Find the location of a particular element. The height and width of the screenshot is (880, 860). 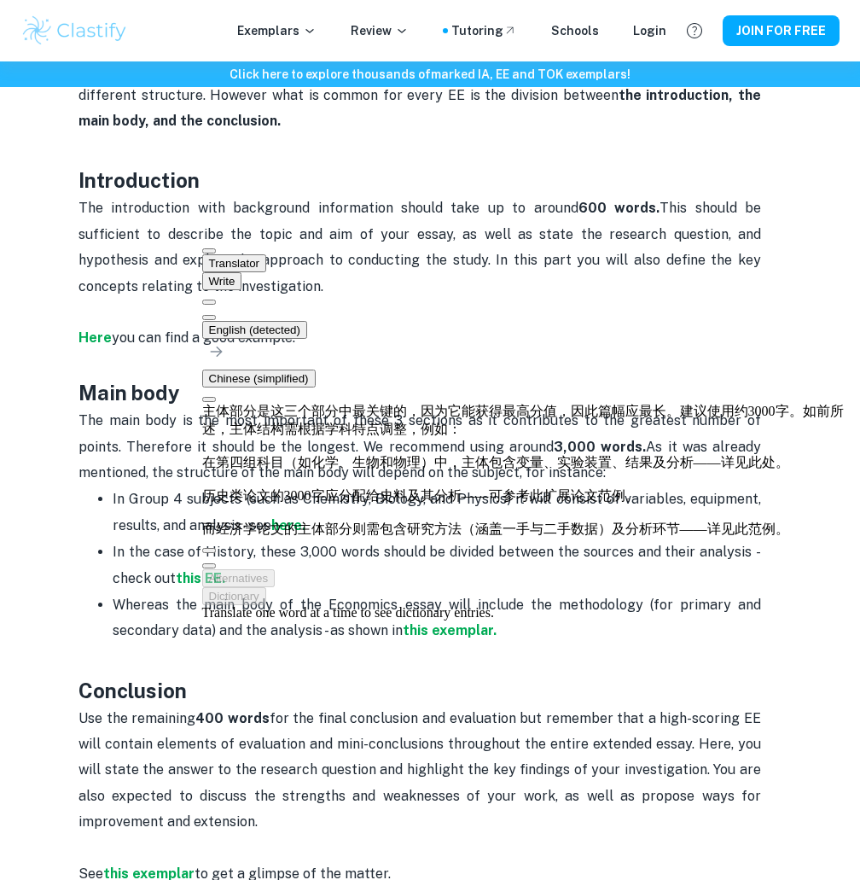

strong: this exemplar. is located at coordinates (450, 630).